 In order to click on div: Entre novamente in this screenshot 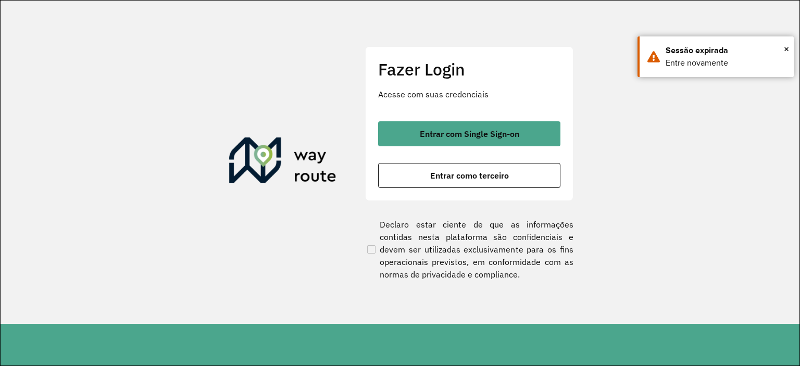, I will do `click(725, 63)`.